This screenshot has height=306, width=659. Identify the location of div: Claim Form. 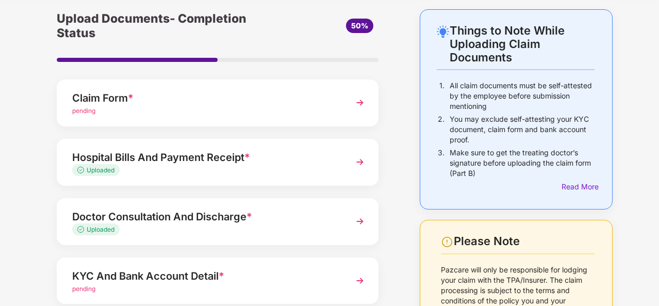
(205, 98).